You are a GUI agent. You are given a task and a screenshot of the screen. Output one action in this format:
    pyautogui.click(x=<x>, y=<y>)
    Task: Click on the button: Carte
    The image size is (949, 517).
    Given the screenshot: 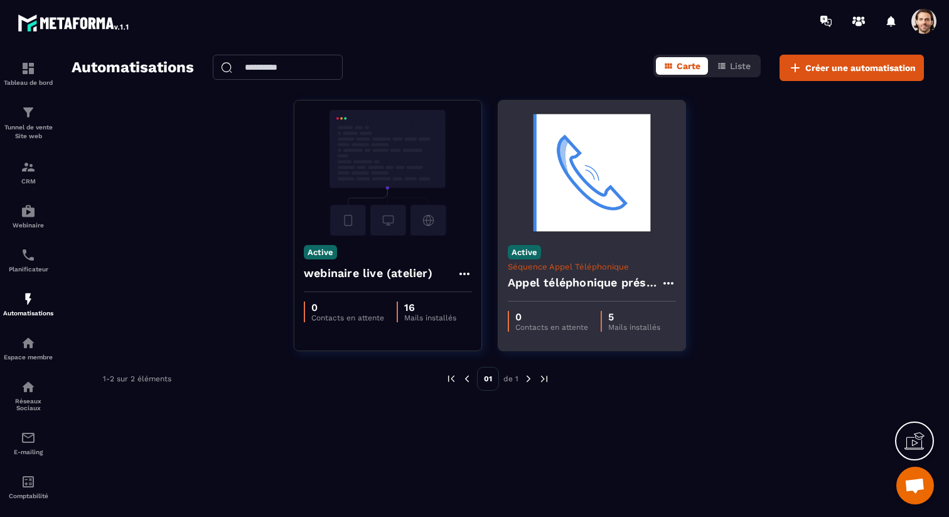 What is the action you would take?
    pyautogui.click(x=682, y=66)
    